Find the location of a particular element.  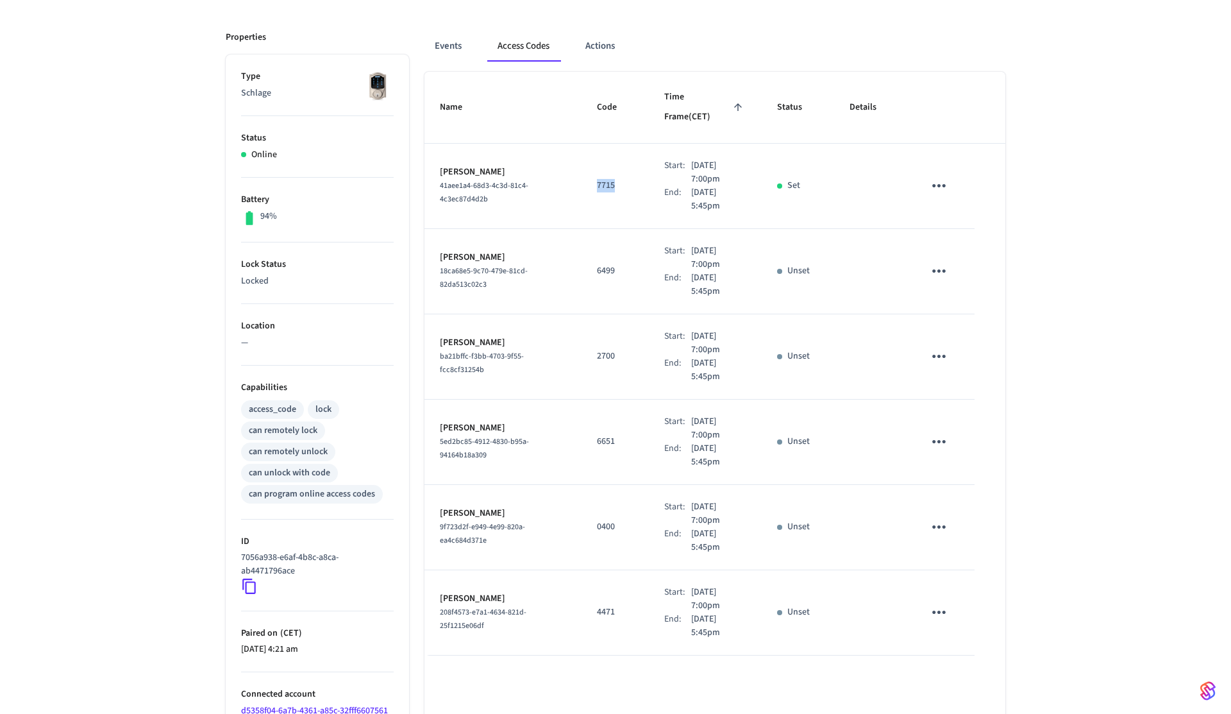

p: ID is located at coordinates (317, 541).